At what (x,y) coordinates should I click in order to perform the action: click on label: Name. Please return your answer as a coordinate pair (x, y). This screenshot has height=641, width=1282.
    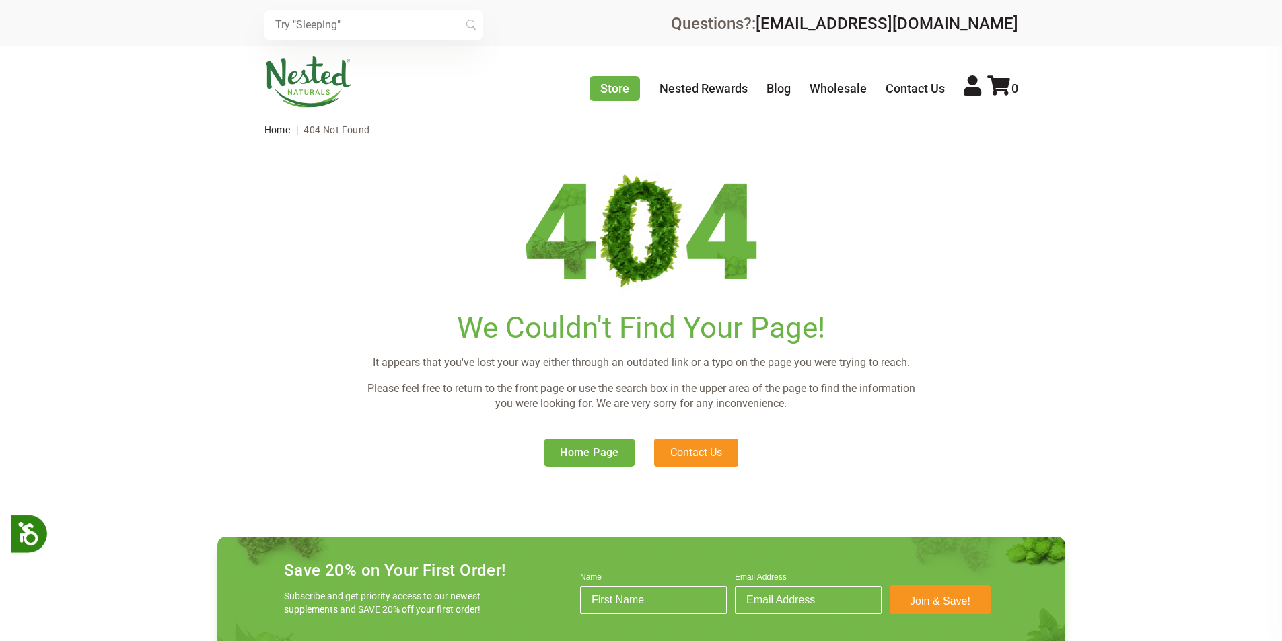
    Looking at the image, I should click on (653, 579).